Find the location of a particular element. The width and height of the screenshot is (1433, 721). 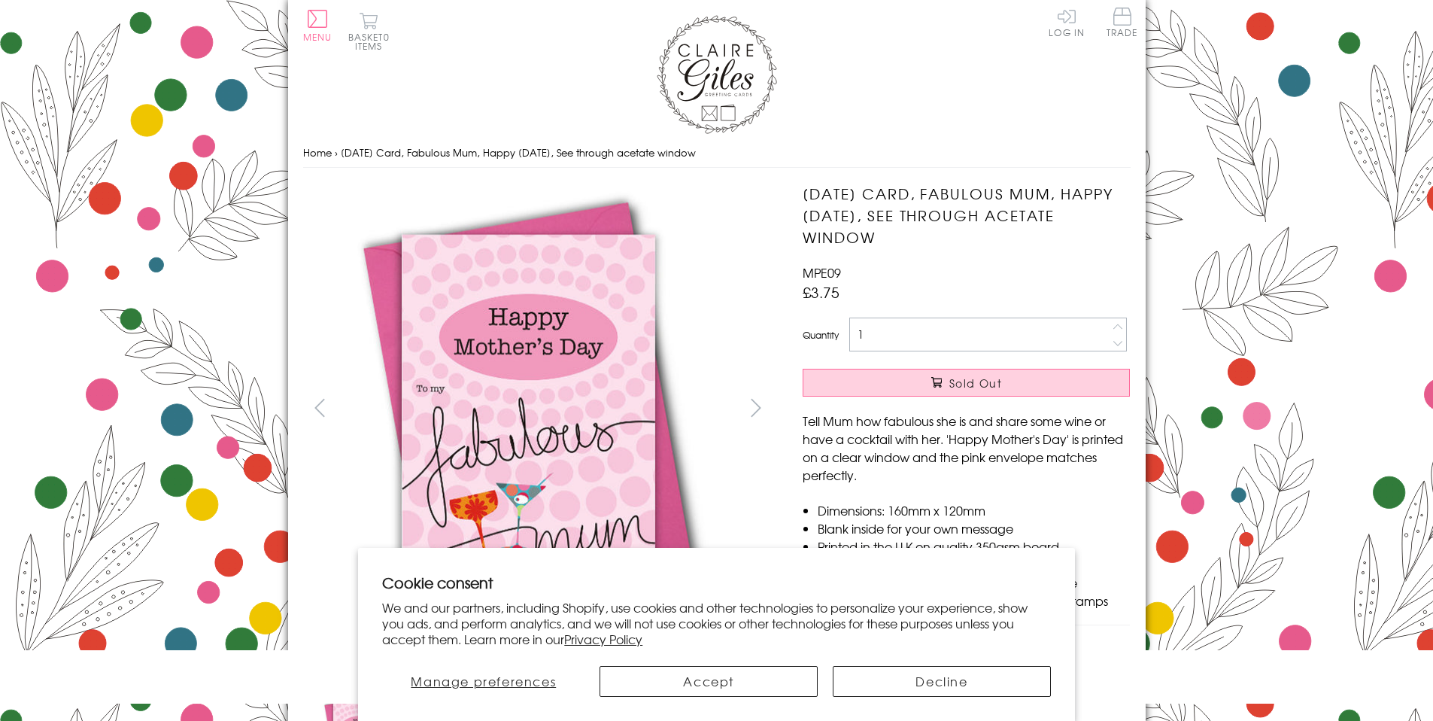

span: Manage preferences is located at coordinates (483, 681).